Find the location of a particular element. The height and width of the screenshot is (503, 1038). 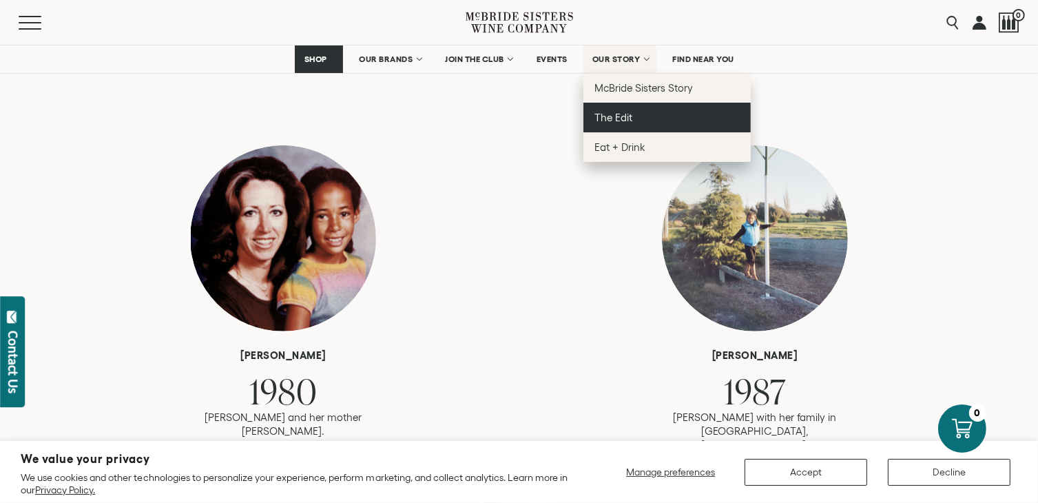

span: FIND NEAR YOU is located at coordinates (703, 59).